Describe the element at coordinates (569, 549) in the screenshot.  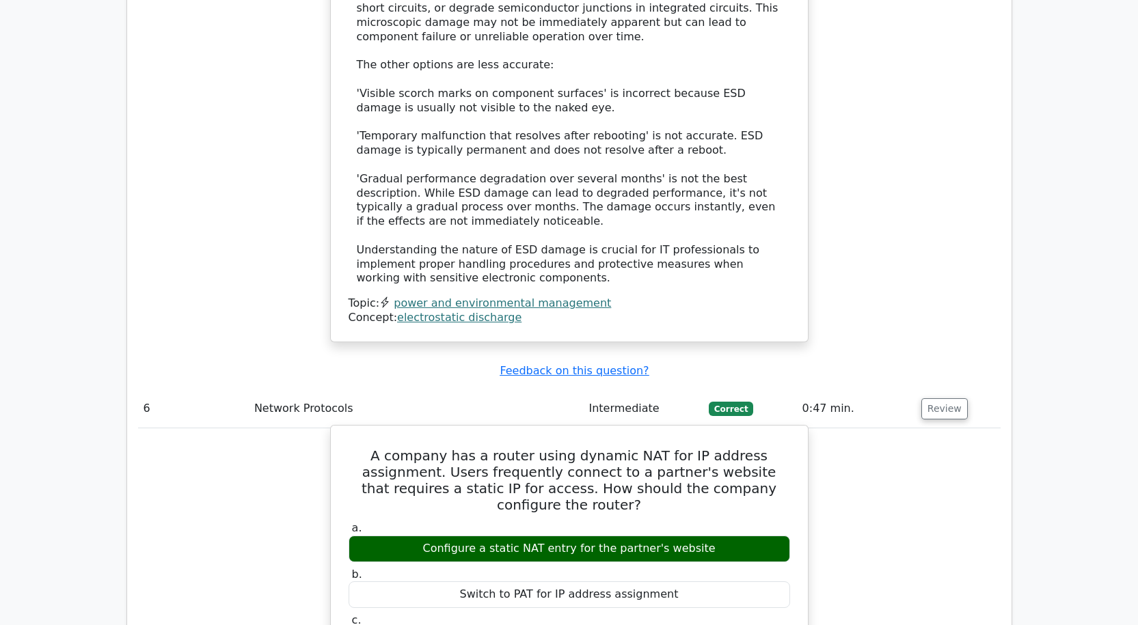
I see `div: Configure a static NAT entry for the partner's website` at that location.